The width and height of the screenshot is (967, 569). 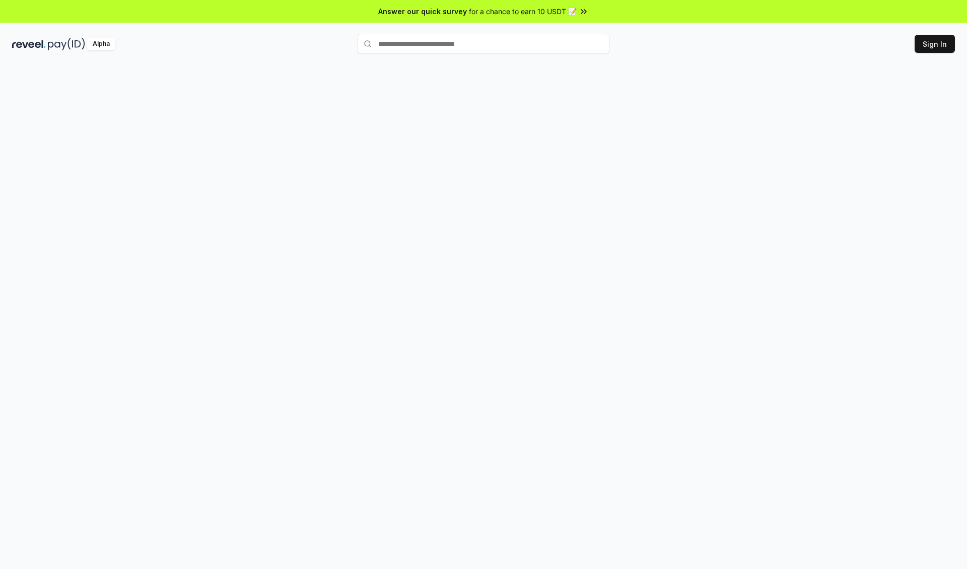 I want to click on button: Sign In, so click(x=935, y=44).